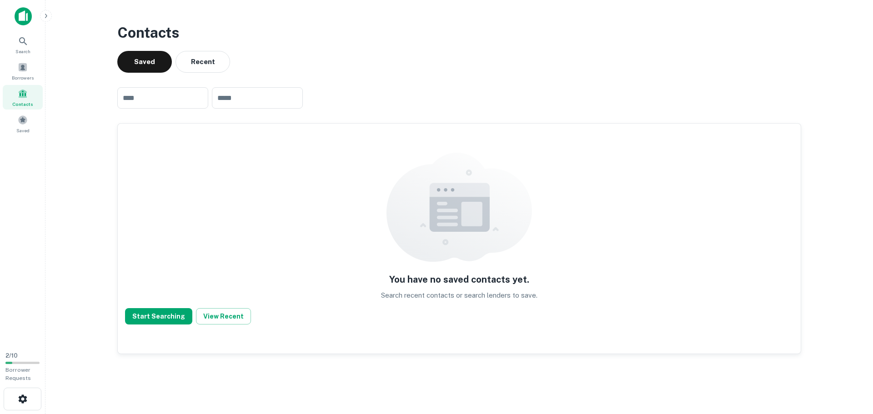  I want to click on a: Borrowers, so click(23, 71).